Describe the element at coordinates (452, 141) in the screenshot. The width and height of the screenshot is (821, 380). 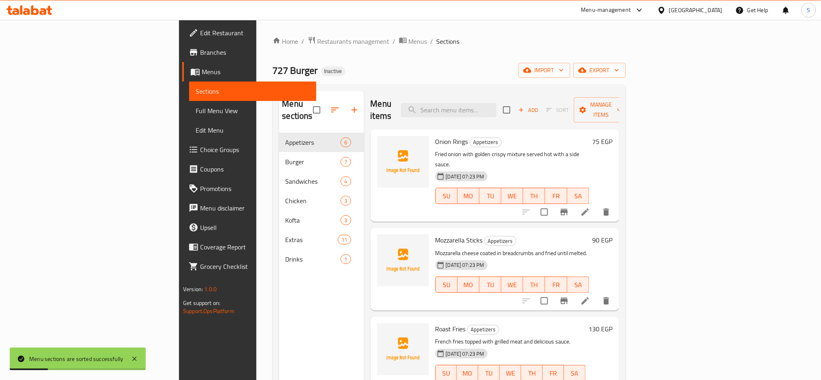
I see `span: Onion Rings` at that location.